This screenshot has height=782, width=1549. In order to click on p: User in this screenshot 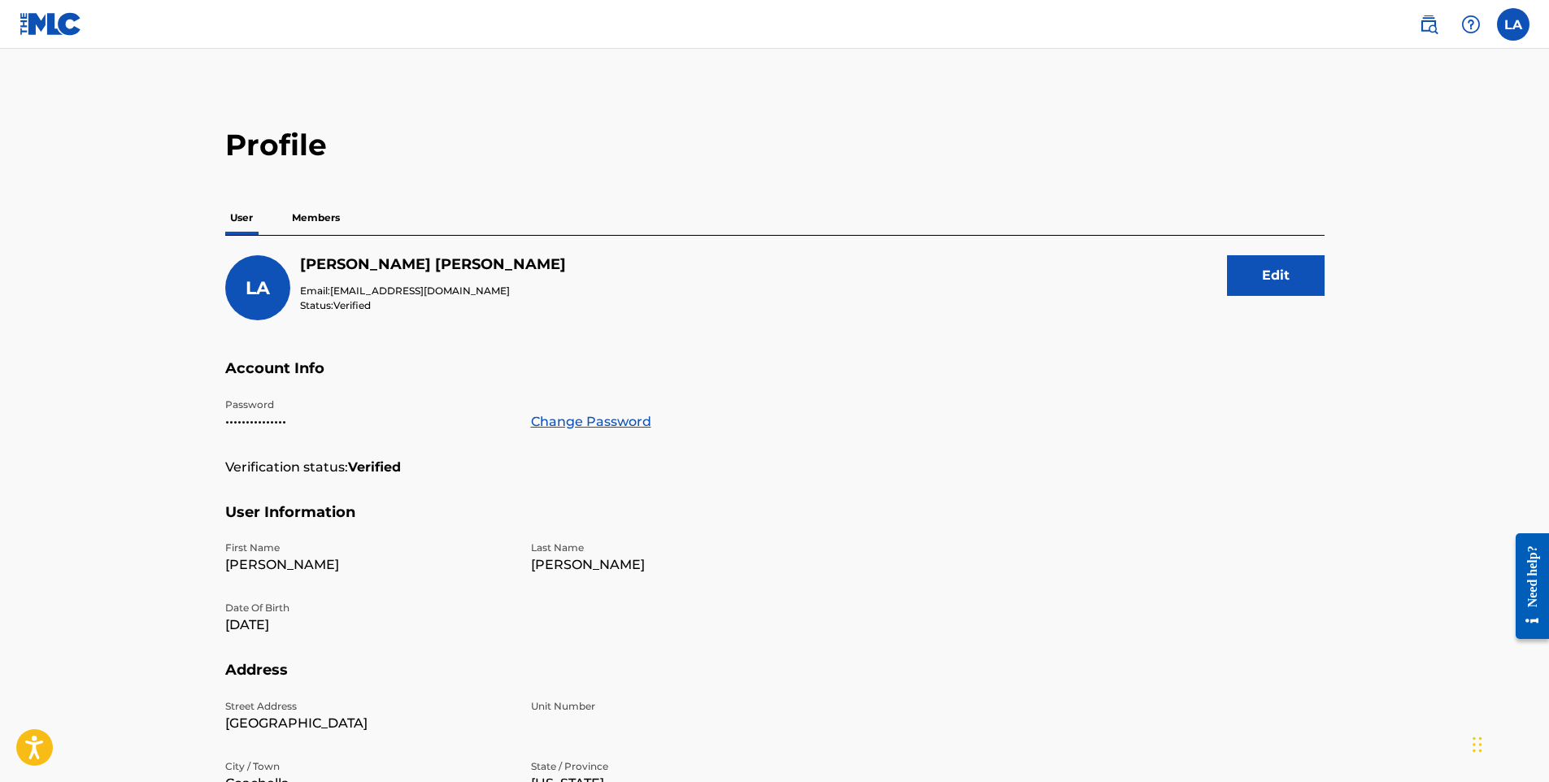, I will do `click(241, 218)`.